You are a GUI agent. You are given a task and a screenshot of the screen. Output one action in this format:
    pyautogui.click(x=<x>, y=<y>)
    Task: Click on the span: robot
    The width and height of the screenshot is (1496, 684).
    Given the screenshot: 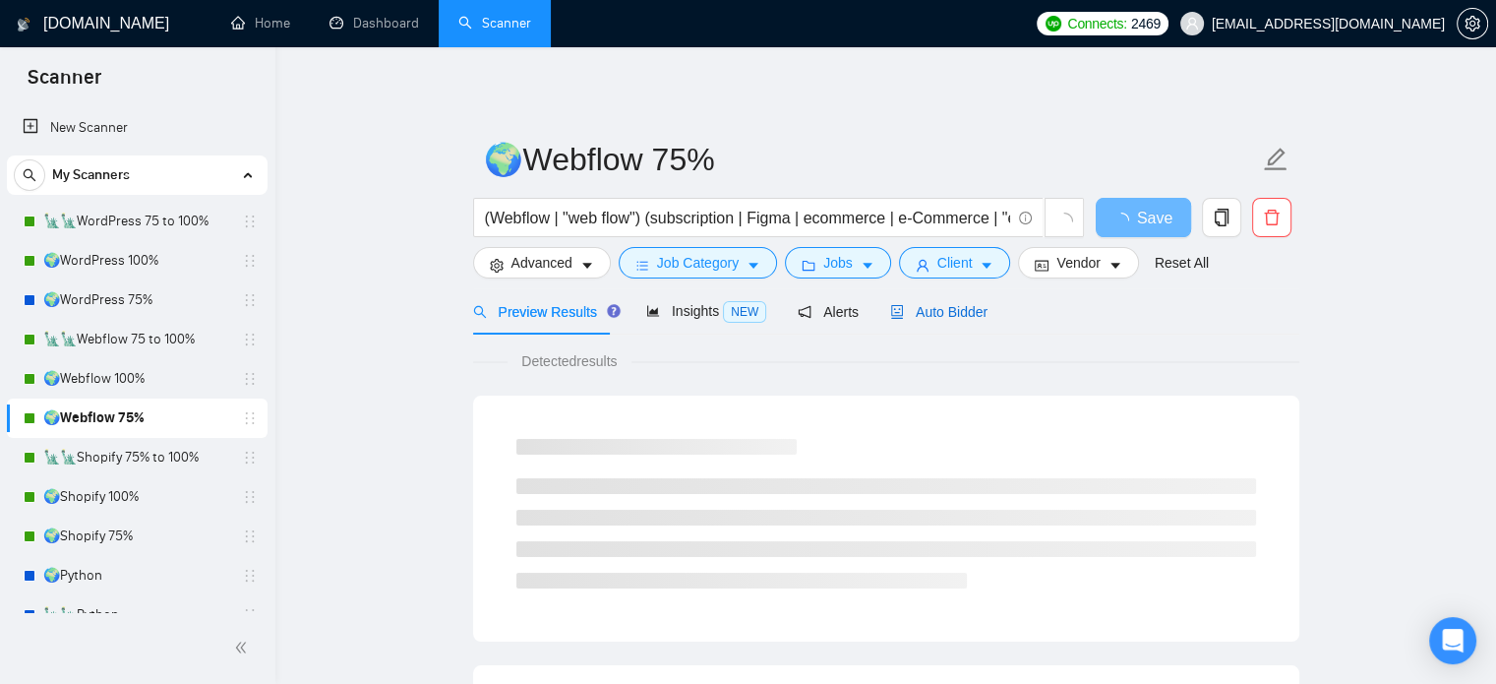 What is the action you would take?
    pyautogui.click(x=897, y=312)
    